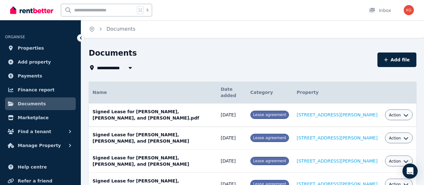 The image size is (424, 185). I want to click on span: Help centre, so click(32, 167).